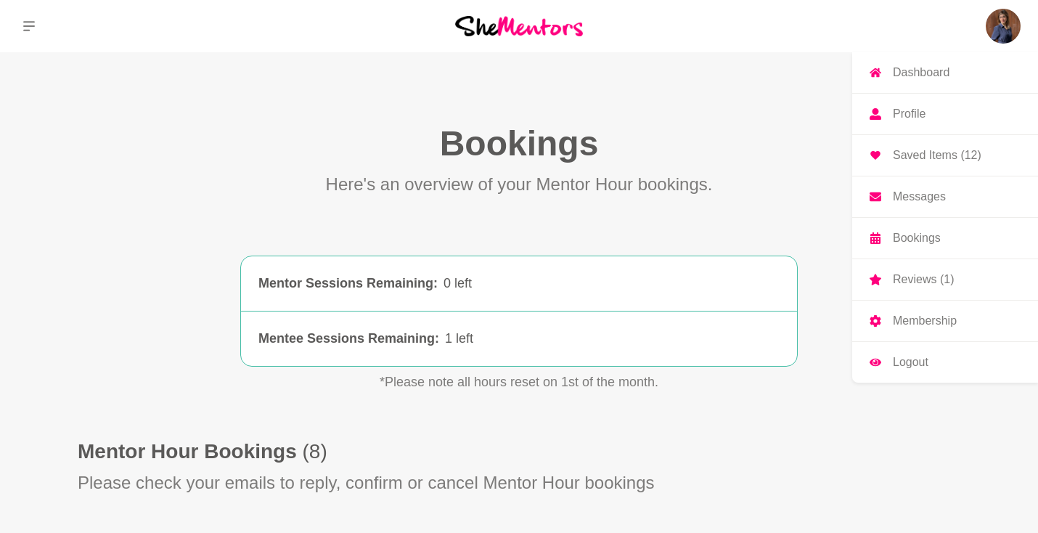 This screenshot has width=1038, height=533. What do you see at coordinates (921, 73) in the screenshot?
I see `p: Dashboard` at bounding box center [921, 73].